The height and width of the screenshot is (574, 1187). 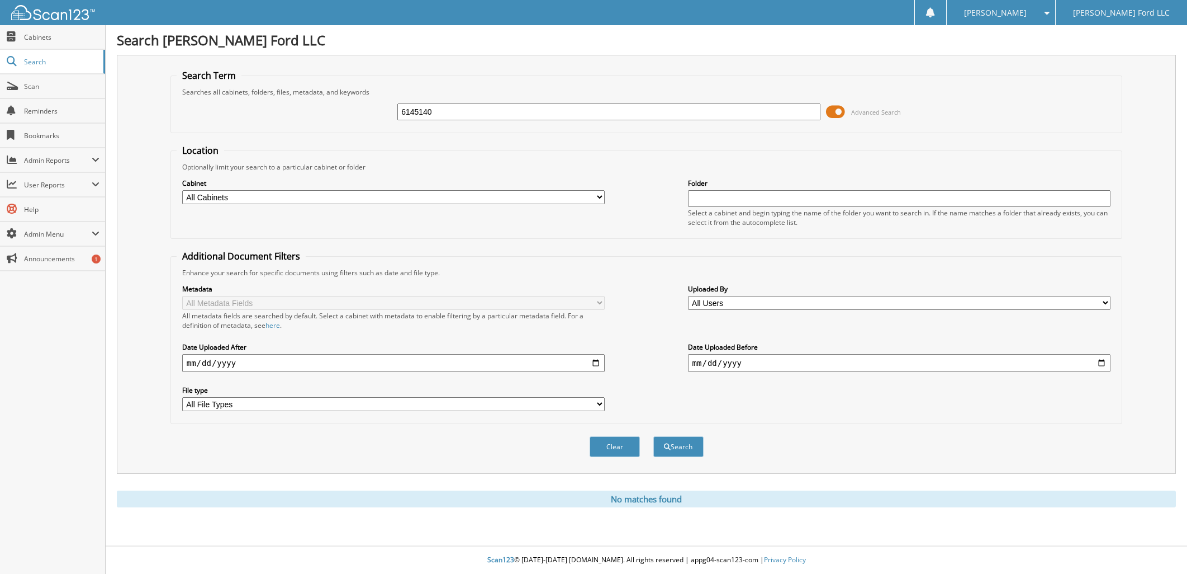 I want to click on input: end, so click(x=899, y=363).